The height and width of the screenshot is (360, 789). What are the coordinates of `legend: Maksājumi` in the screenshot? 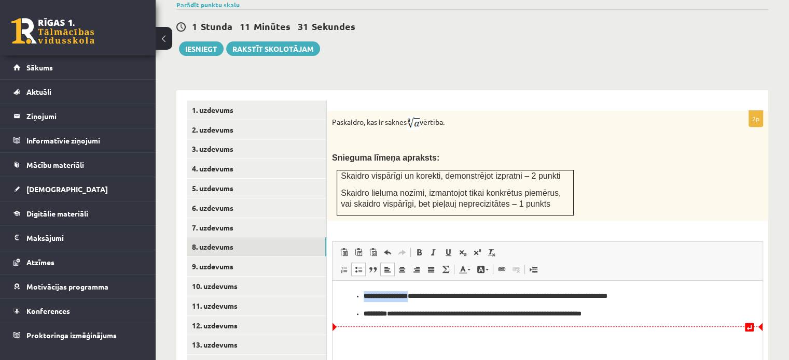 It's located at (85, 238).